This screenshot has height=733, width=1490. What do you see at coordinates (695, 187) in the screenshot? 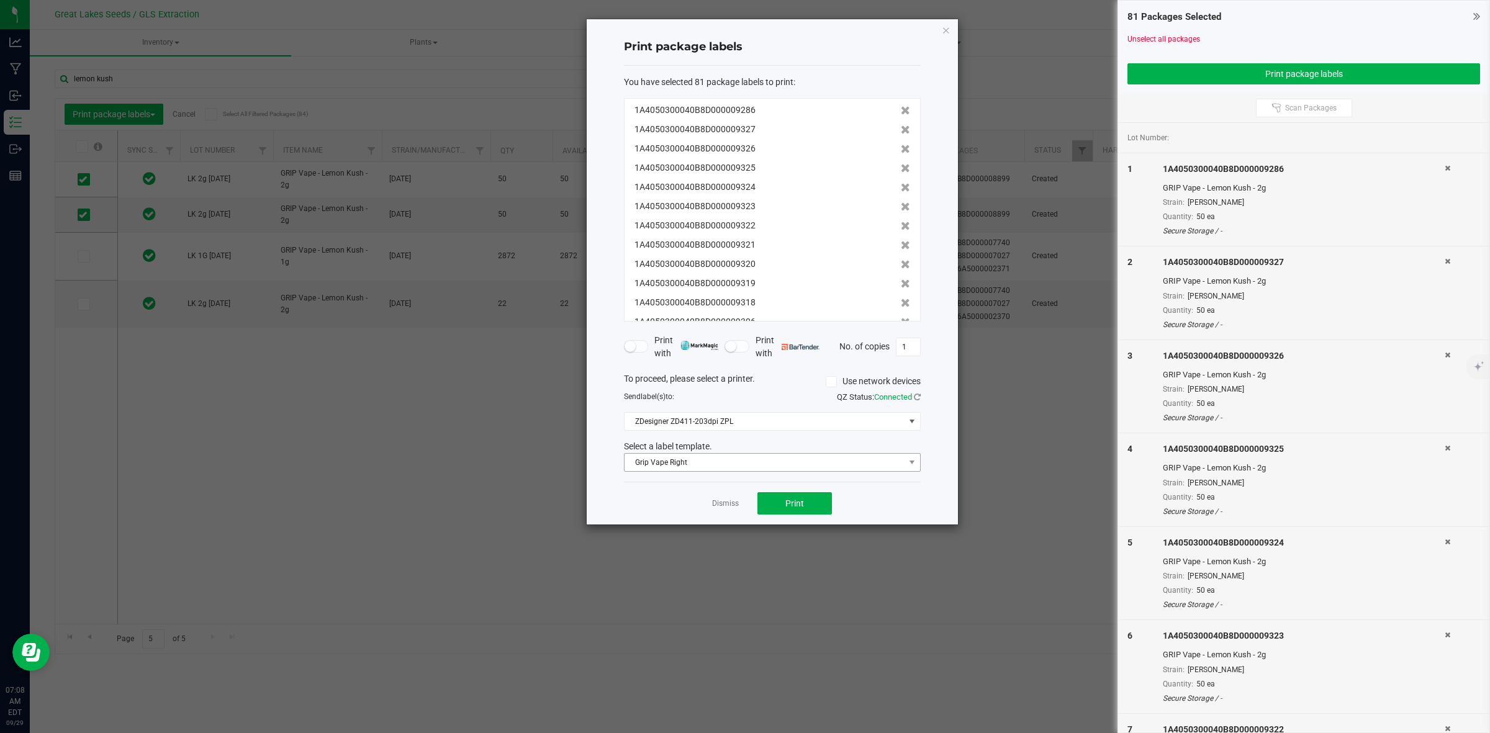
I see `span: 1A4050300040B8D000009324` at bounding box center [695, 187].